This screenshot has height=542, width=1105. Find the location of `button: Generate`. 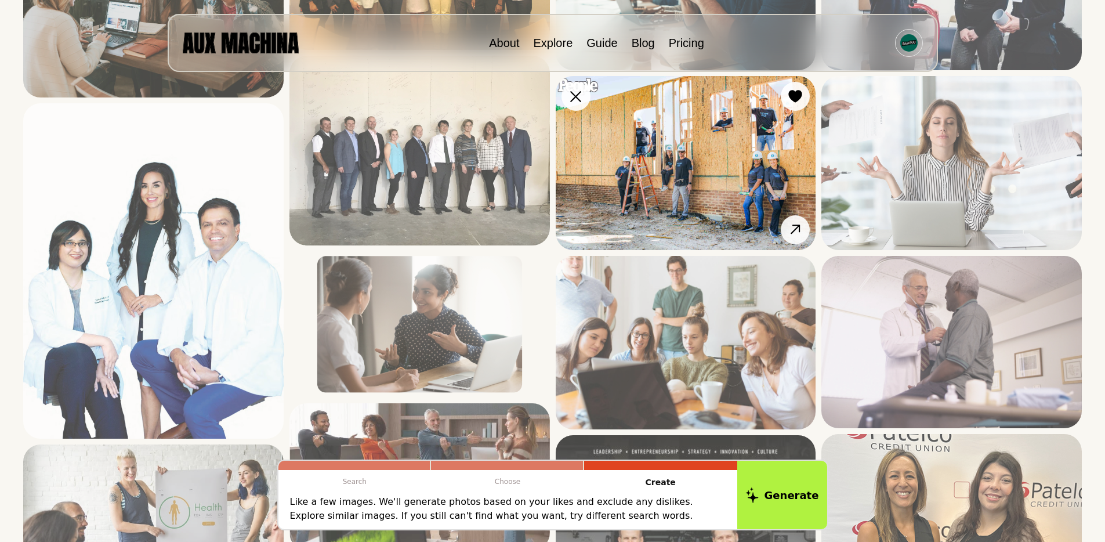

button: Generate is located at coordinates (782, 495).